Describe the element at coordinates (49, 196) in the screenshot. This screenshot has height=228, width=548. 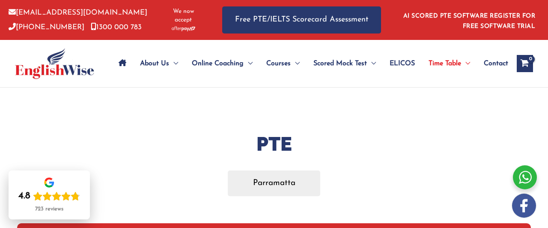
I see `div: Rating: 4.8 out of 5` at that location.